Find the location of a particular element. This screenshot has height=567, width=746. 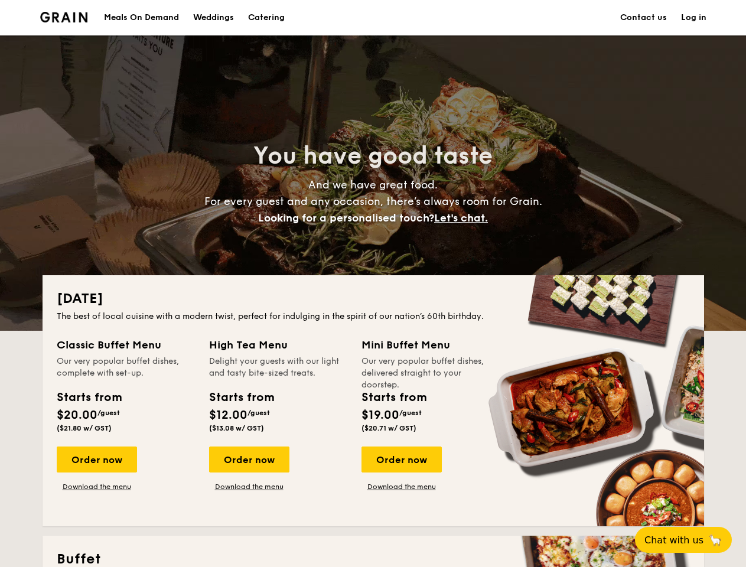

div: High Tea Menu is located at coordinates (278, 345).